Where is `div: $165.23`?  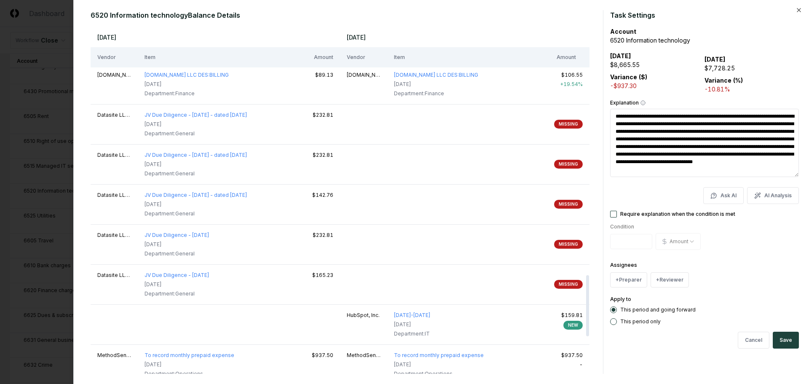
div: $165.23 is located at coordinates (320, 275).